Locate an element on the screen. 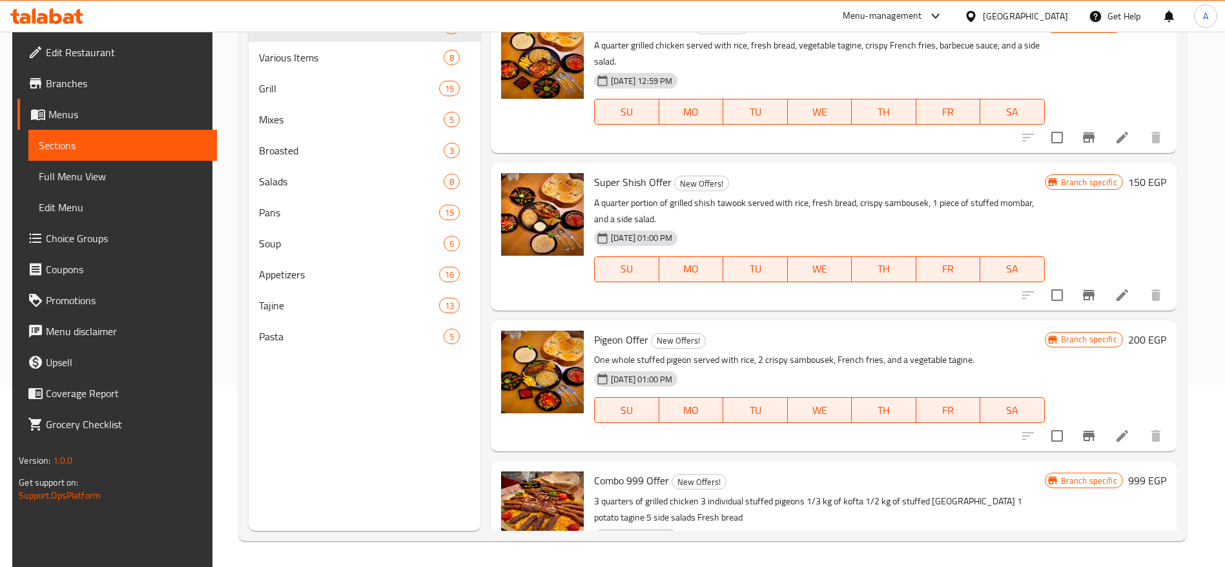 Image resolution: width=1225 pixels, height=567 pixels. p: A quarter grilled chicken served with rice, fresh bread, vegetable tagine, crispy French fries, b... is located at coordinates (819, 54).